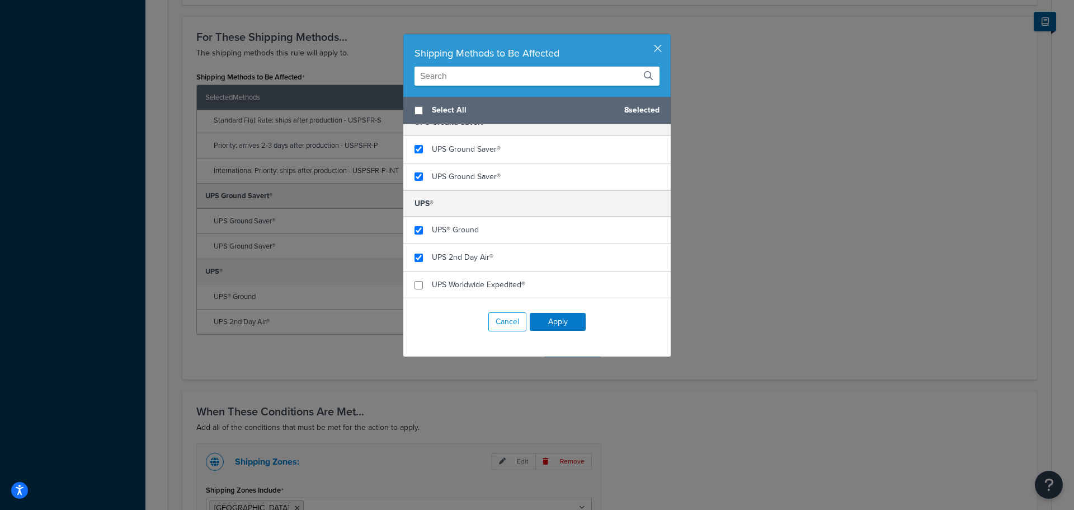 This screenshot has height=510, width=1074. Describe the element at coordinates (524, 110) in the screenshot. I see `span: Select All` at that location.